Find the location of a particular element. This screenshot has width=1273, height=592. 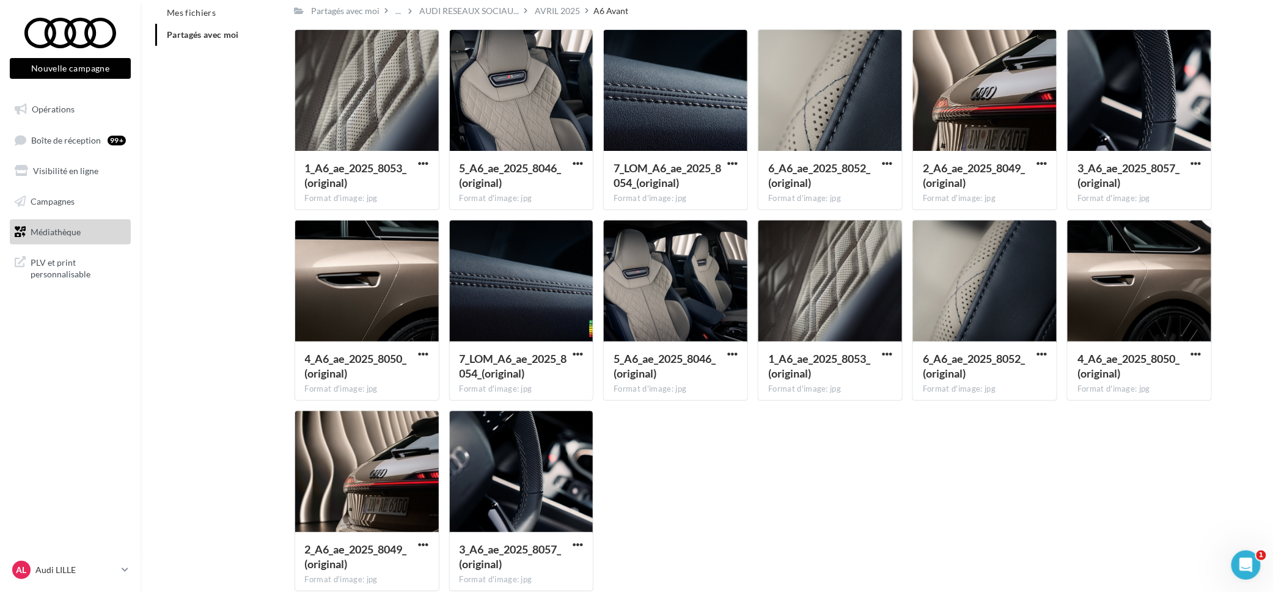

div: AVRIL 2025 is located at coordinates (558, 11).